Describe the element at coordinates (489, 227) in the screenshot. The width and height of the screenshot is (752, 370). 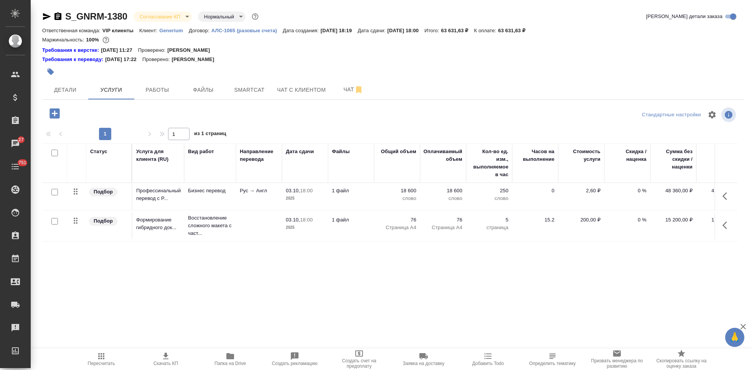
I see `p: страница` at that location.